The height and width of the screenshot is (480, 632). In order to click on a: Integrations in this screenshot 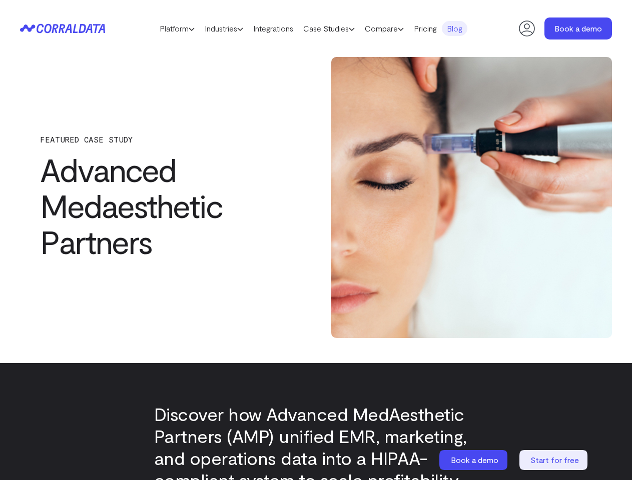, I will do `click(273, 29)`.